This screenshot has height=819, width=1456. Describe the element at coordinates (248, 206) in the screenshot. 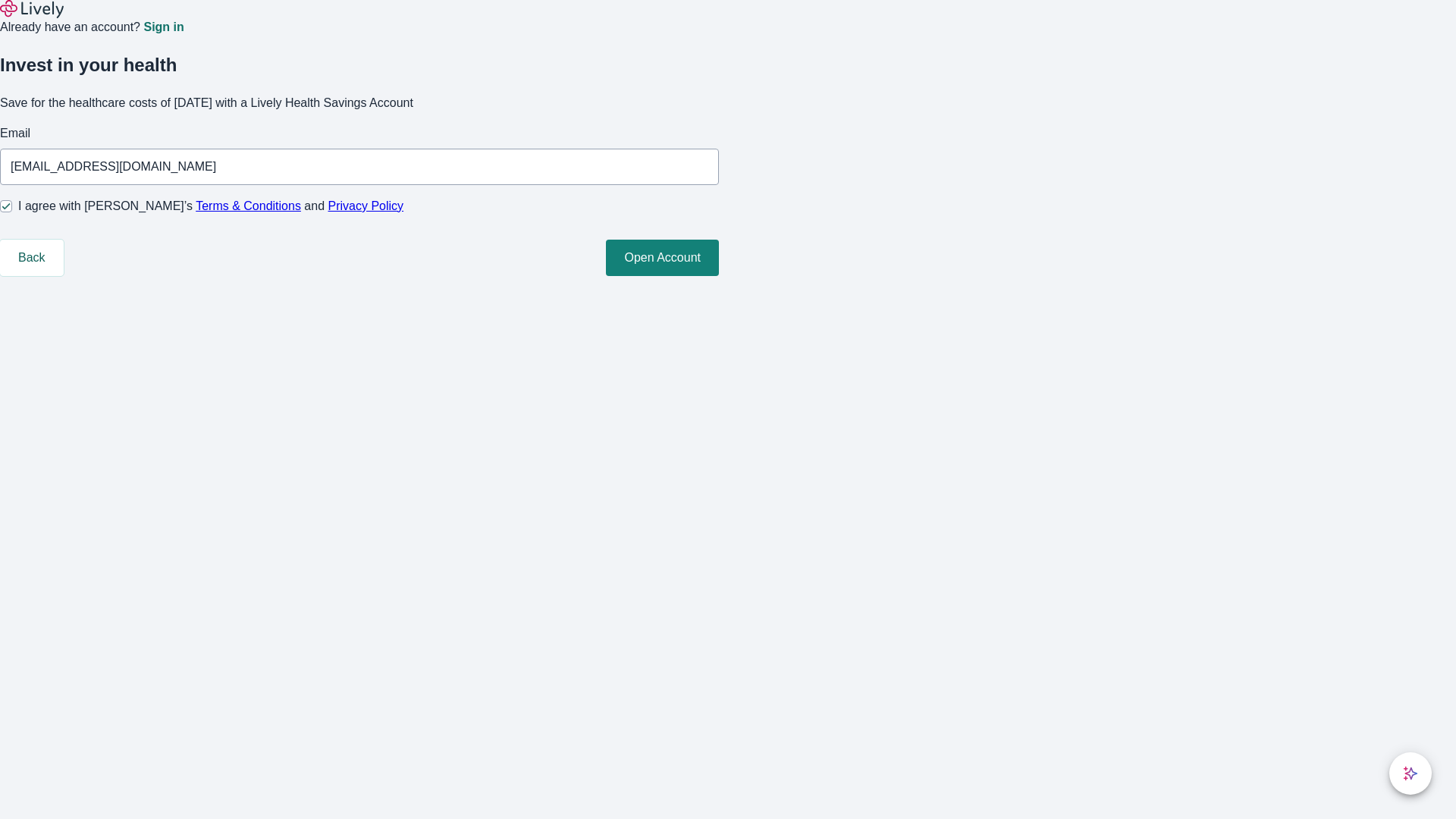

I see `a: Terms & Conditions` at that location.